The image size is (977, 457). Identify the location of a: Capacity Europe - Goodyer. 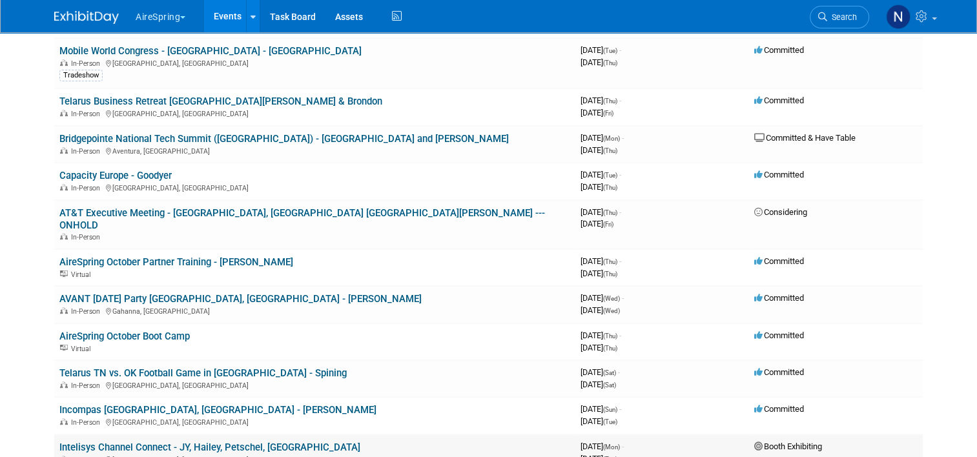
(116, 176).